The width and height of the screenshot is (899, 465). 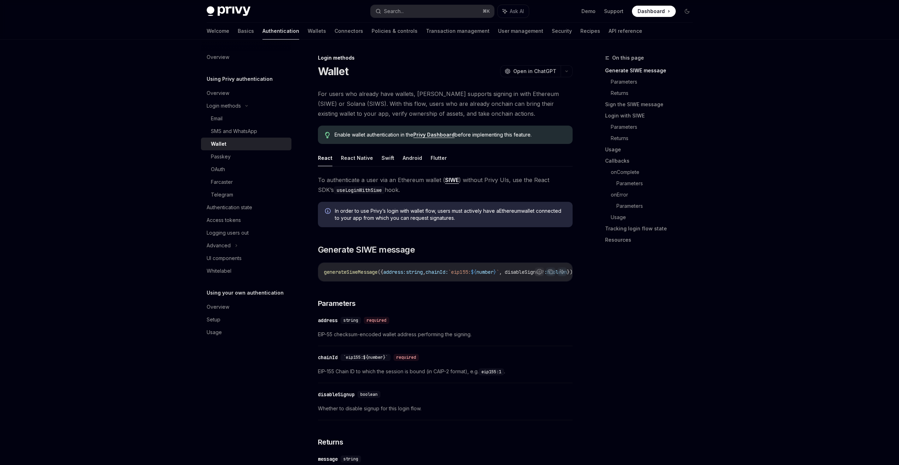 I want to click on div: Wallet, so click(x=219, y=144).